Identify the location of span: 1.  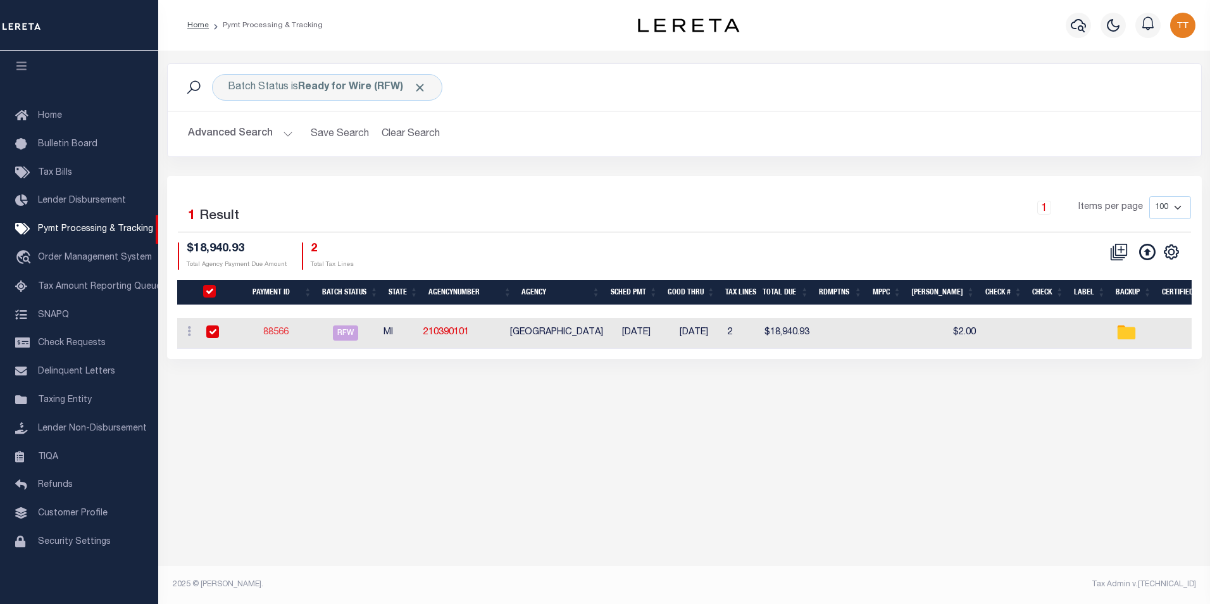
(192, 216).